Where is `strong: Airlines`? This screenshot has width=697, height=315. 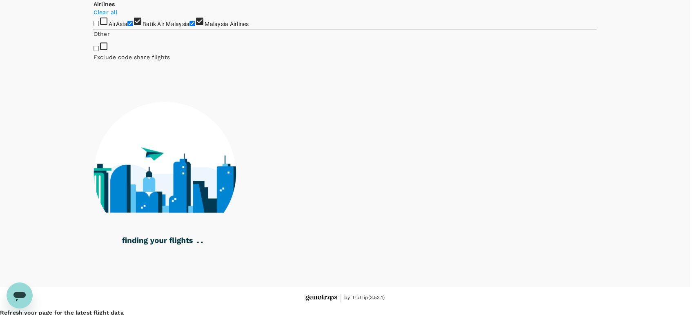 strong: Airlines is located at coordinates (104, 4).